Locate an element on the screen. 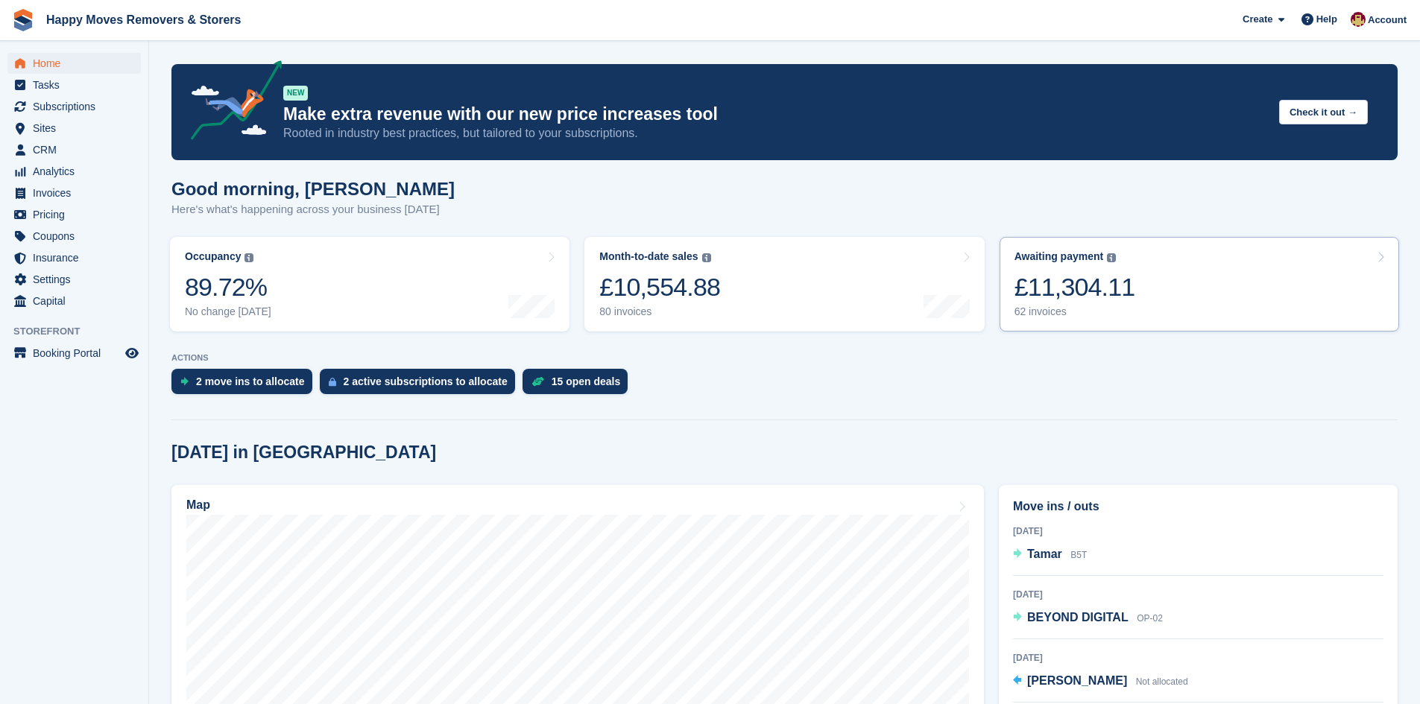  a: Preview store is located at coordinates (132, 353).